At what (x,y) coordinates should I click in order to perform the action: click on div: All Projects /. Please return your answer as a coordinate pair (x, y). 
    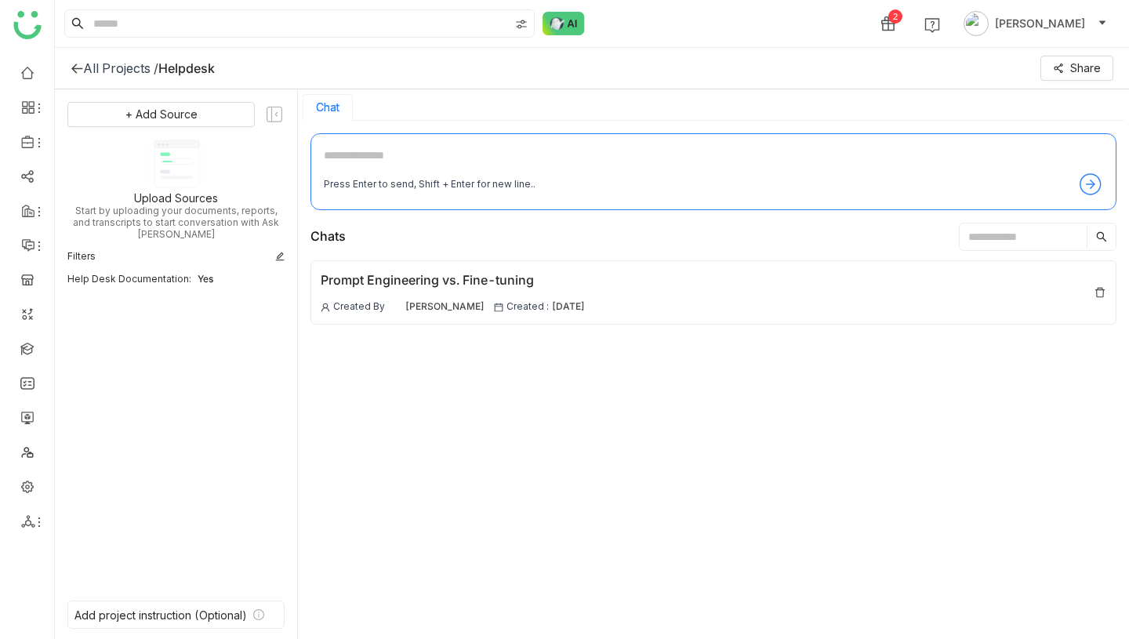
    Looking at the image, I should click on (121, 68).